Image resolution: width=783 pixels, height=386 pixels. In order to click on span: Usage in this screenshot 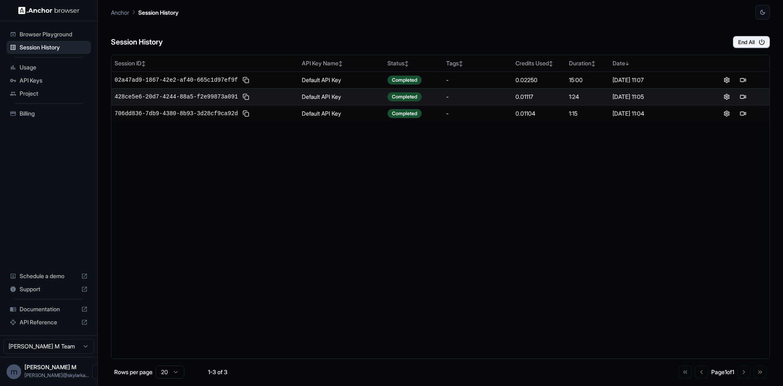, I will do `click(53, 67)`.